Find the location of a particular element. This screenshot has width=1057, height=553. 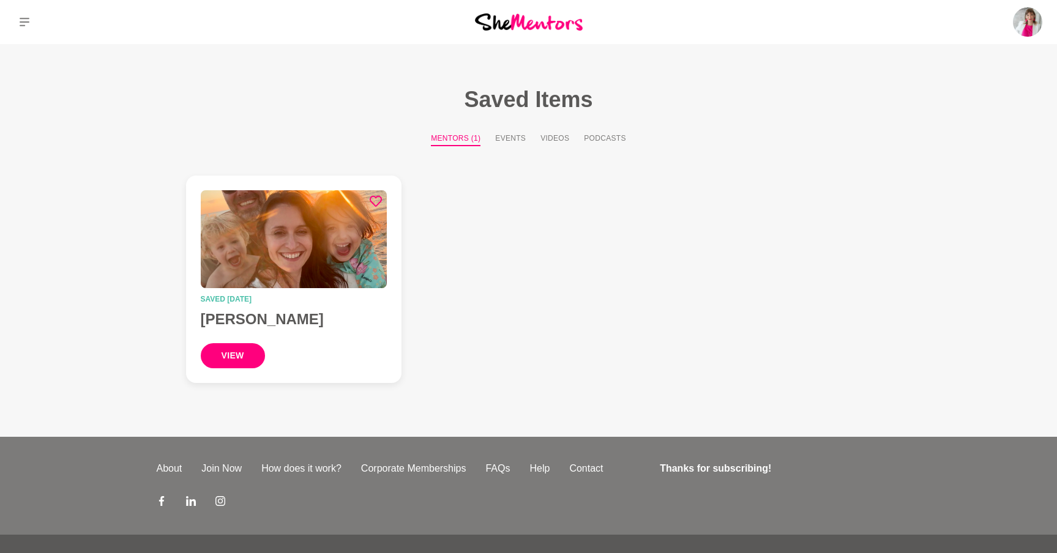

h1: Saved Items is located at coordinates (529, 99).